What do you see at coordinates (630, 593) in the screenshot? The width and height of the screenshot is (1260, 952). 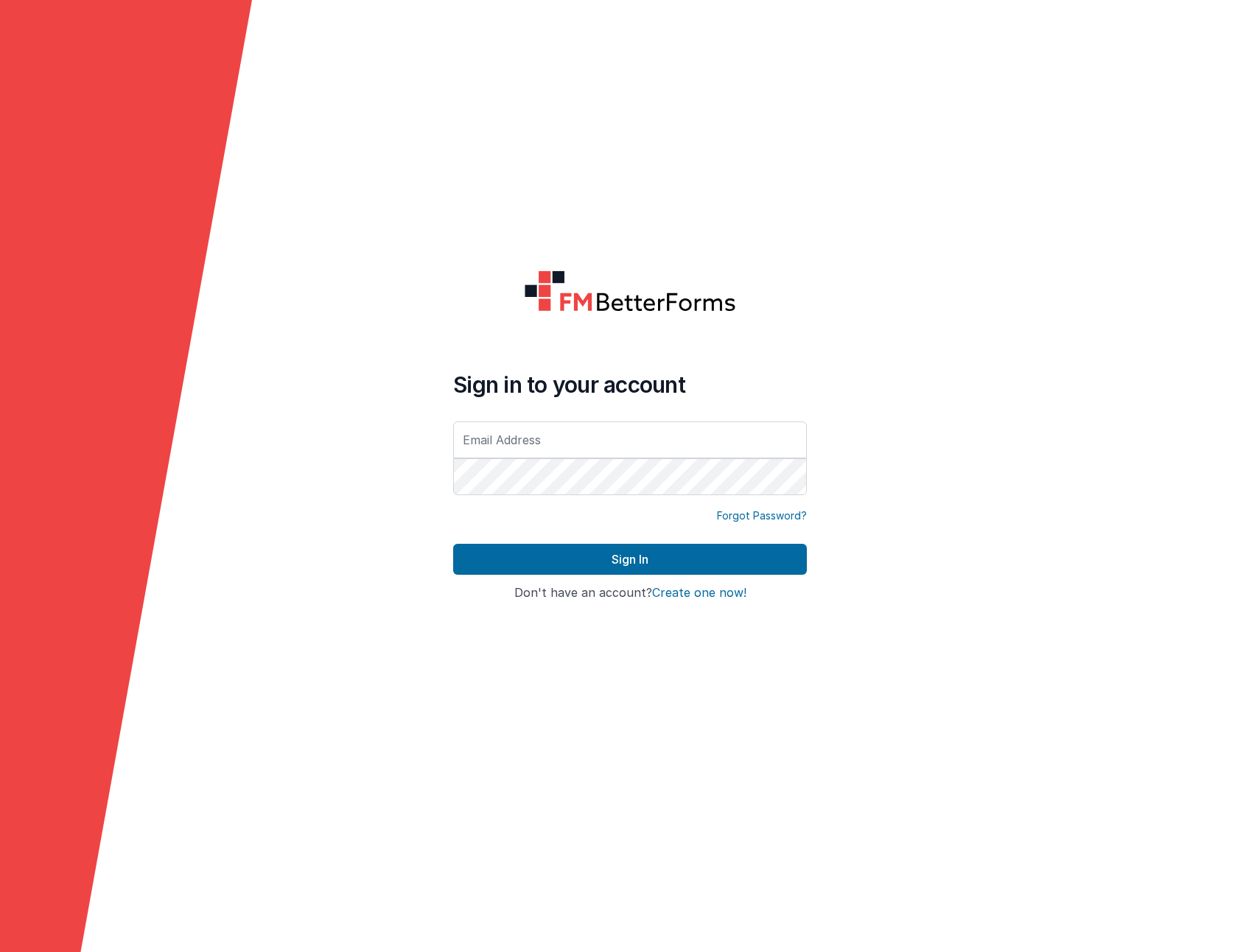 I see `h4: Don't have an account?` at bounding box center [630, 593].